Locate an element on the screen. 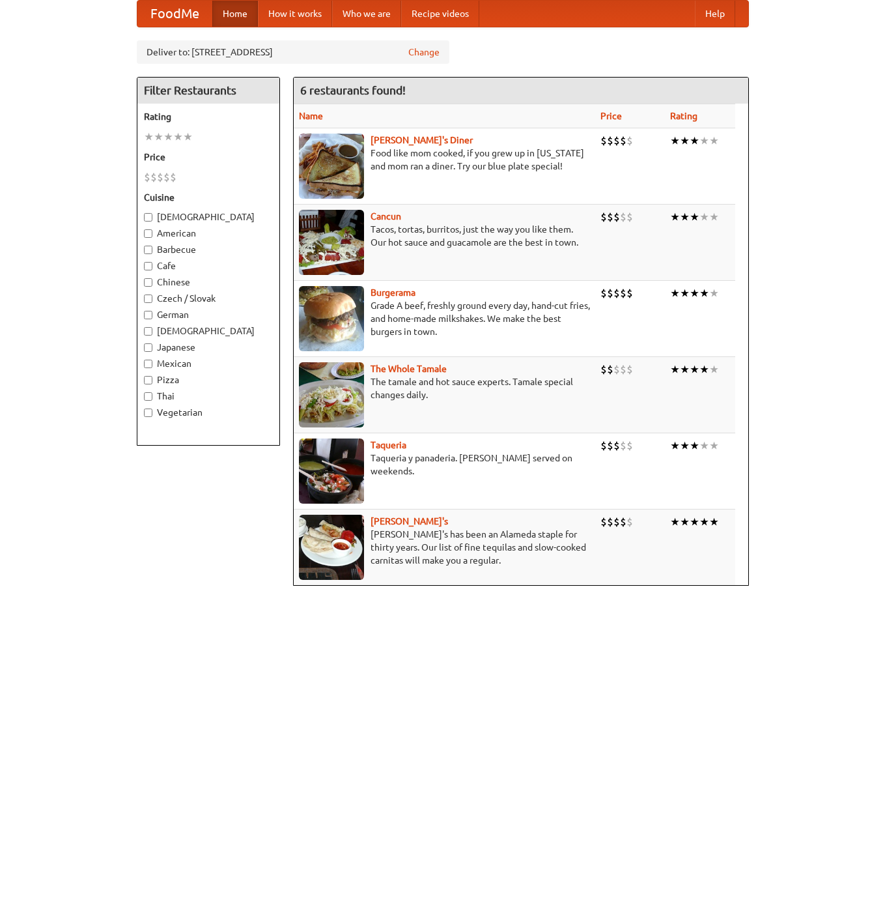 This screenshot has width=885, height=922. label: American is located at coordinates (208, 233).